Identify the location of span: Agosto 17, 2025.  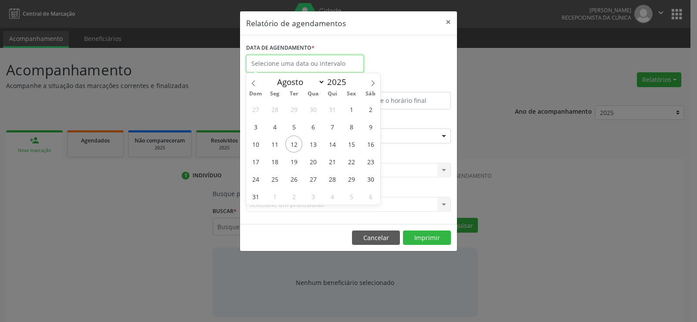
(255, 161).